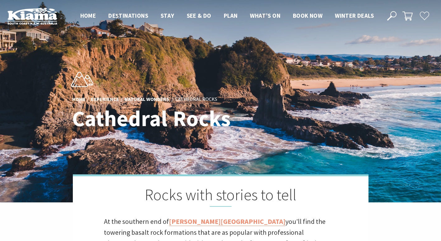 Image resolution: width=441 pixels, height=241 pixels. I want to click on a: Experience, so click(105, 99).